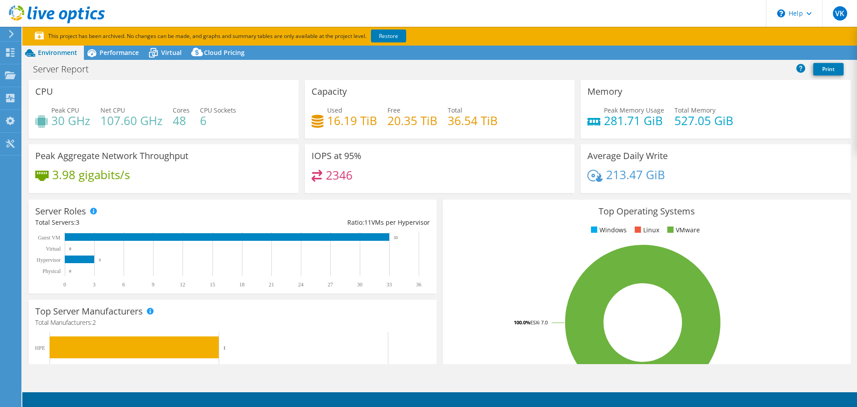  What do you see at coordinates (636, 175) in the screenshot?
I see `h4: 213.47 GiB` at bounding box center [636, 175].